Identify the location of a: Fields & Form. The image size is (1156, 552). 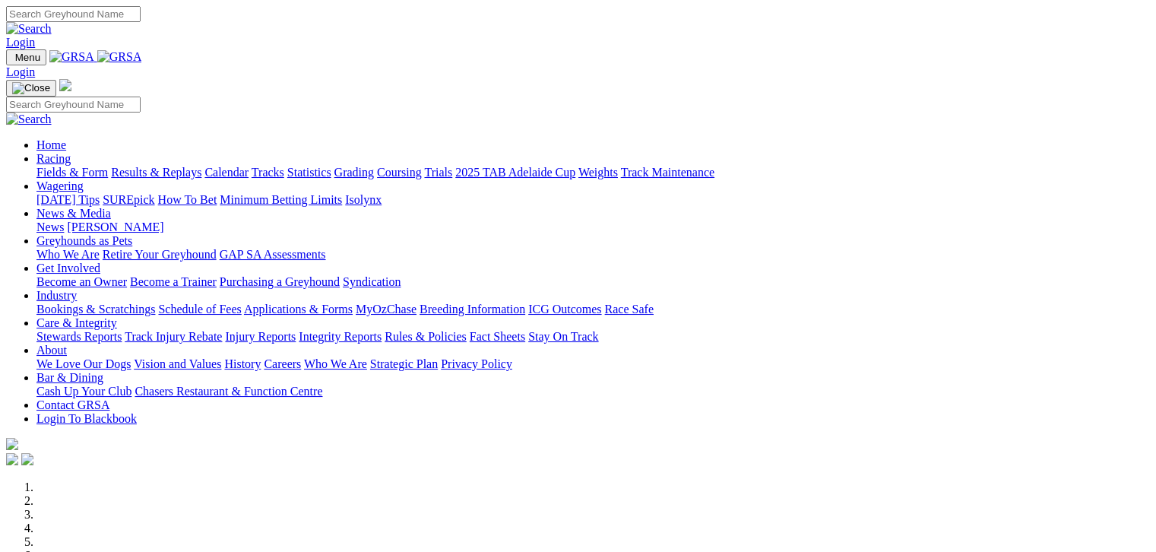
(72, 172).